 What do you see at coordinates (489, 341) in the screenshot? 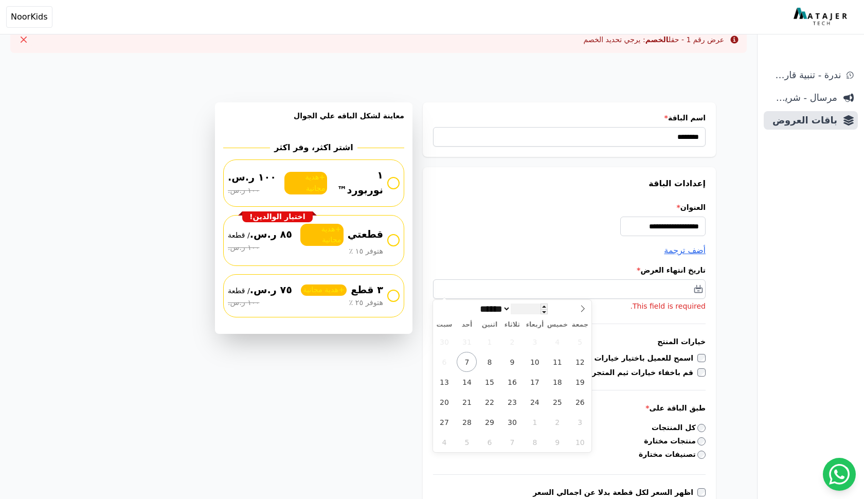
I see `span: سبتمبر 1, 2025` at bounding box center [489, 341].